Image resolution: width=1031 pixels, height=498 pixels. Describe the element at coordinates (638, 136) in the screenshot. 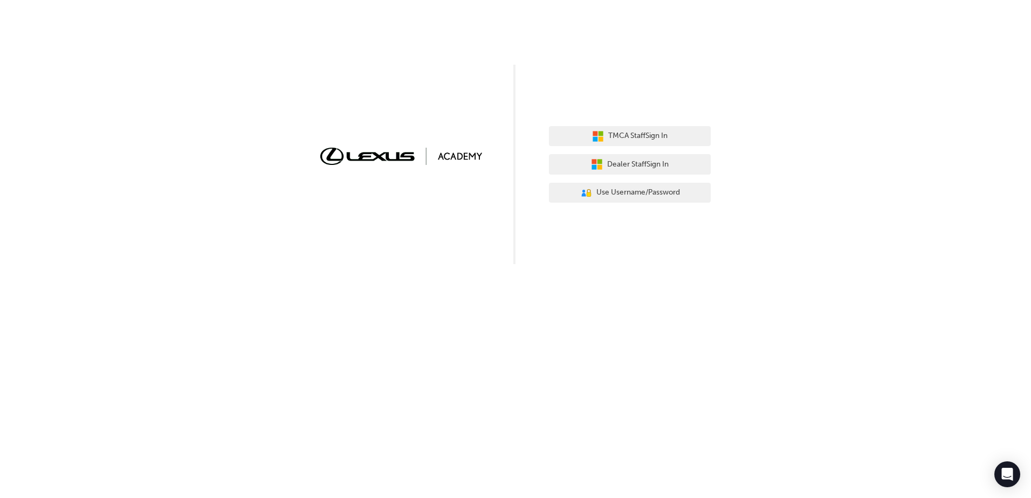

I see `span: TMCA Staff Sign In` at that location.